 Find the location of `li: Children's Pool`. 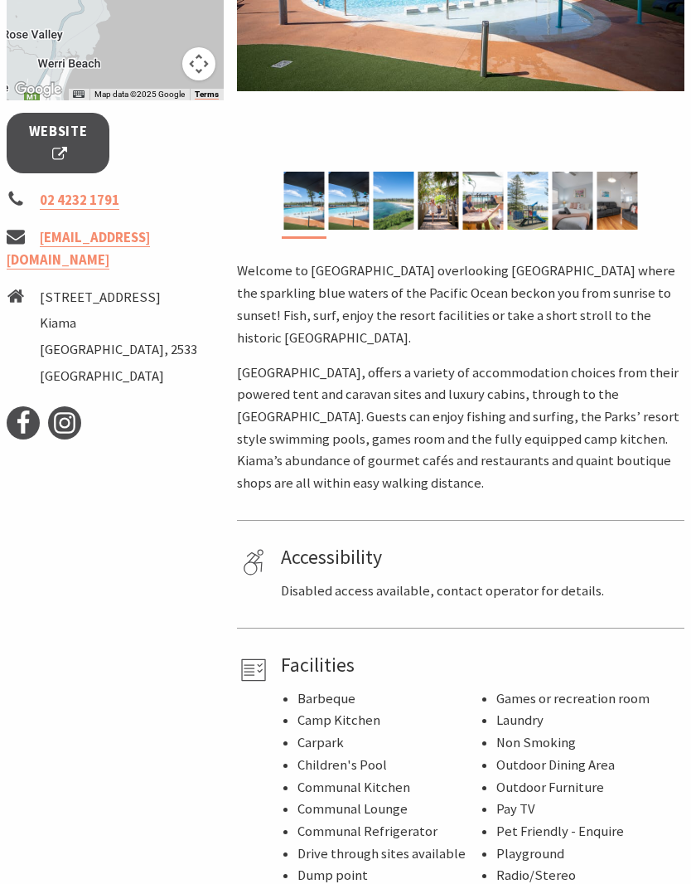

li: Children's Pool is located at coordinates (389, 765).